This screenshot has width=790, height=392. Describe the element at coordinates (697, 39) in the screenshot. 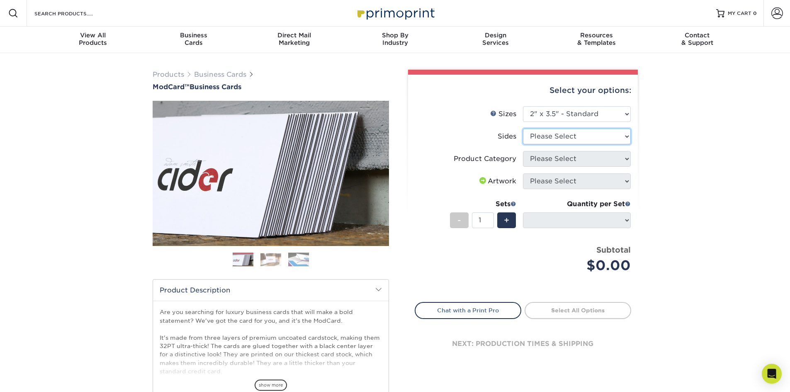

I see `div: & Support` at that location.